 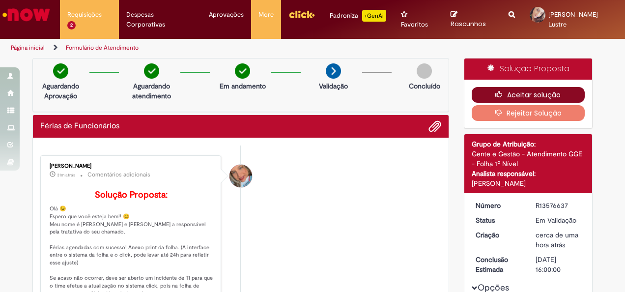 I want to click on p: Concluído, so click(x=425, y=86).